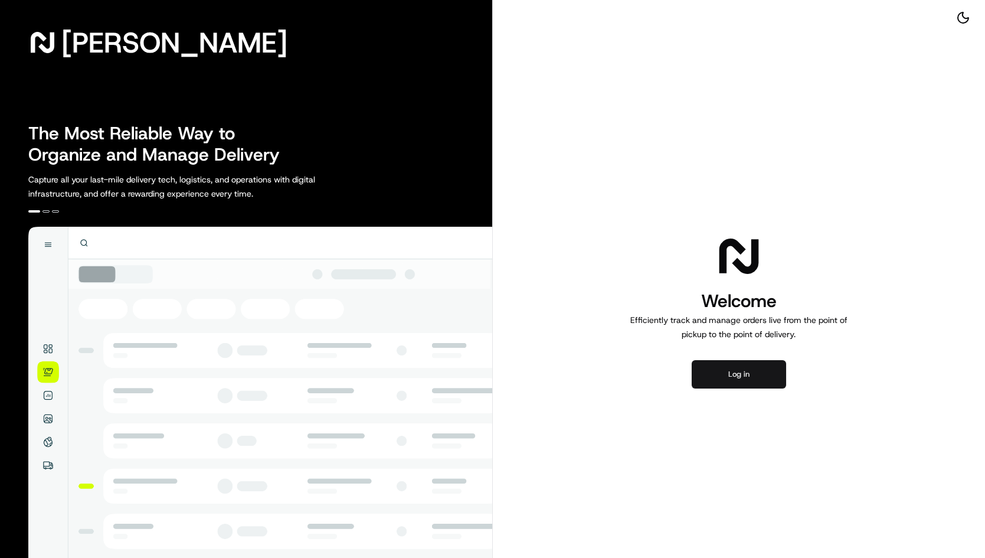 The width and height of the screenshot is (985, 558). Describe the element at coordinates (198, 186) in the screenshot. I see `p: Capture all your last-mile delivery tech, logistics, and operations with digital infrastructure, ...` at that location.